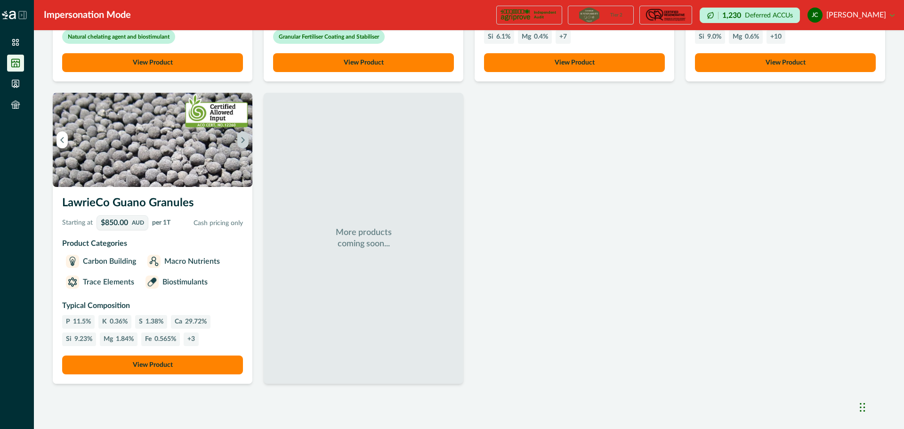 The width and height of the screenshot is (904, 429). What do you see at coordinates (141, 321) in the screenshot?
I see `p: S` at bounding box center [141, 321].